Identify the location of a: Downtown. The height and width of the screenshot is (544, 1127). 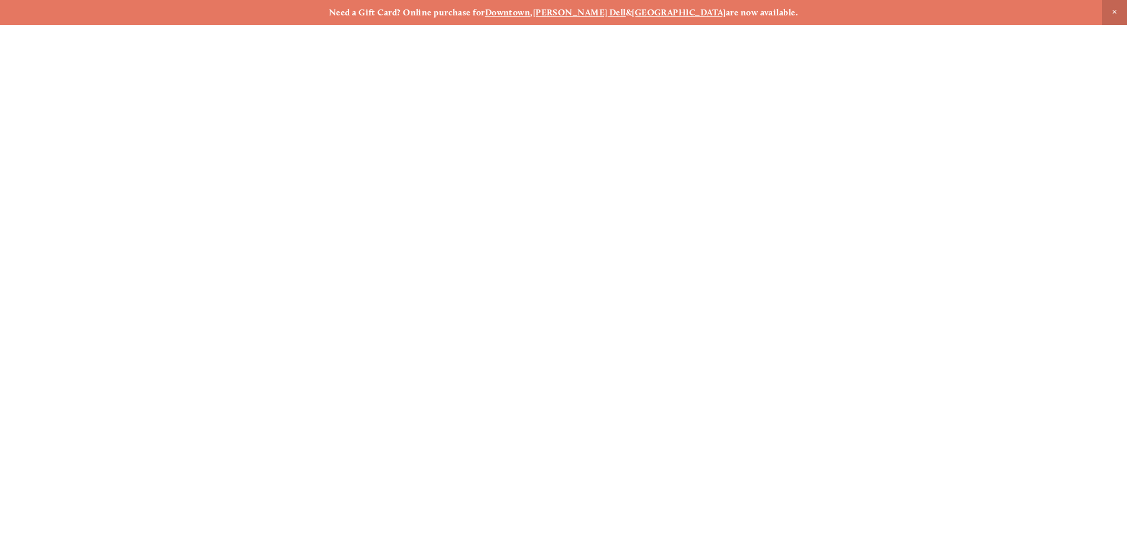
(508, 12).